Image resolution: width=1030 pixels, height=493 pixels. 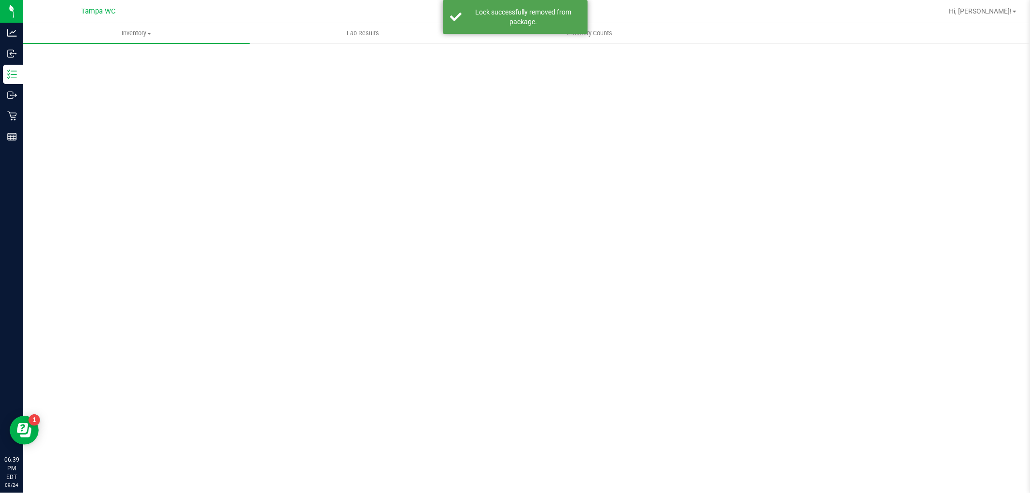 I want to click on span: Lab Results, so click(x=363, y=33).